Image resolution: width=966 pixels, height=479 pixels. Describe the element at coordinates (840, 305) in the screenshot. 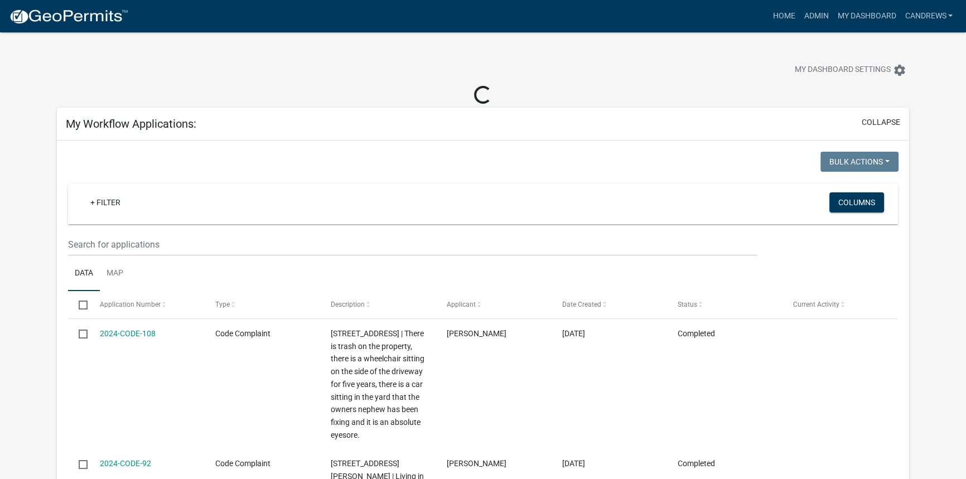

I see `datatable-header-cell: Current Activity` at that location.